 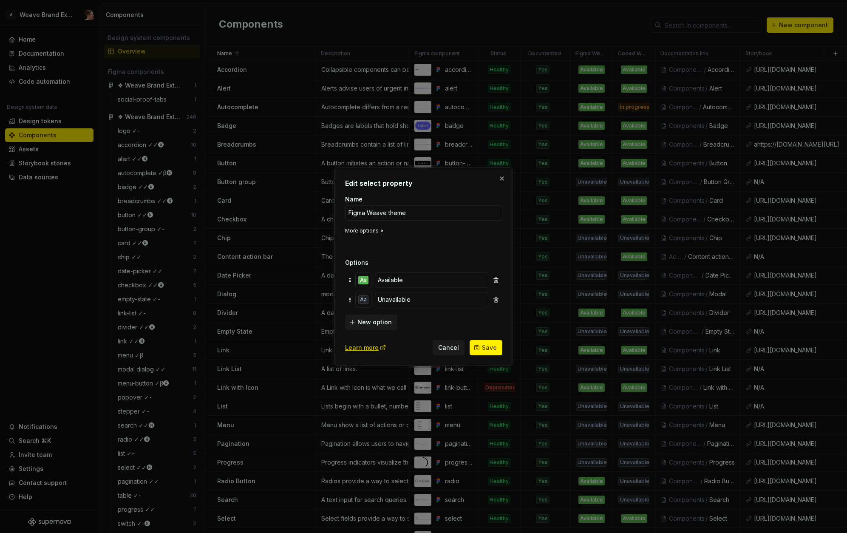 What do you see at coordinates (374, 322) in the screenshot?
I see `span: New option` at bounding box center [374, 322].